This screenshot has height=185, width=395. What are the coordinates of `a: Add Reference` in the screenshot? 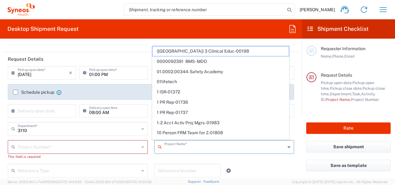 It's located at (229, 170).